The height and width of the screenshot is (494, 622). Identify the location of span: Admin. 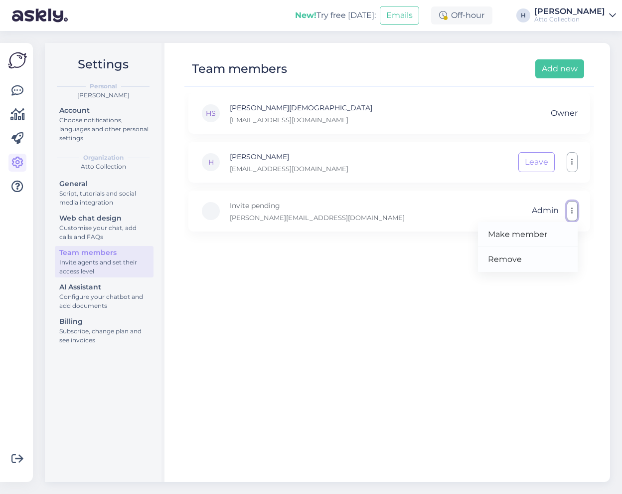
(545, 211).